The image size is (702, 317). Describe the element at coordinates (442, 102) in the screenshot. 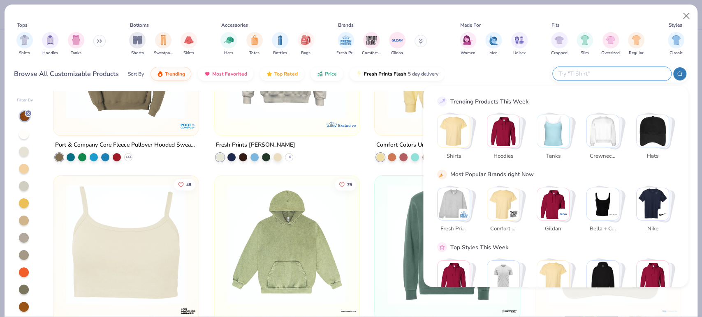

I see `img: trend_line.gif` at that location.